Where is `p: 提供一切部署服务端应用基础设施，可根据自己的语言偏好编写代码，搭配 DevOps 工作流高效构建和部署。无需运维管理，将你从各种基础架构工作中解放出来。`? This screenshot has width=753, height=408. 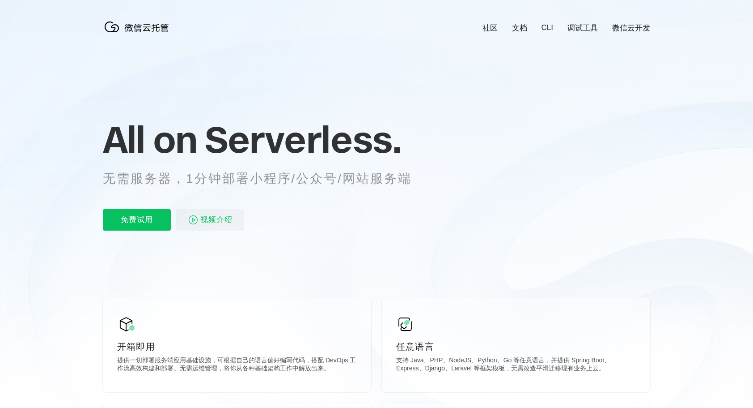 p: 提供一切部署服务端应用基础设施，可根据自己的语言偏好编写代码，搭配 DevOps 工作流高效构建和部署。无需运维管理，将你从各种基础架构工作中解放出来。 is located at coordinates (237, 365).